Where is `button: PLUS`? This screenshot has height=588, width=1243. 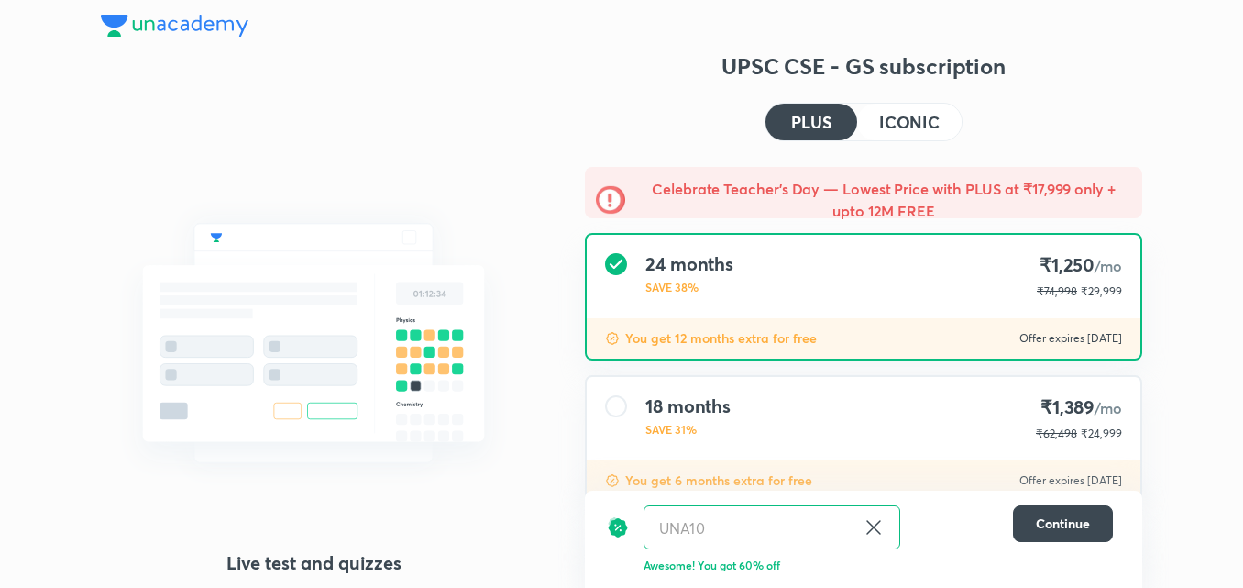 button: PLUS is located at coordinates (812, 122).